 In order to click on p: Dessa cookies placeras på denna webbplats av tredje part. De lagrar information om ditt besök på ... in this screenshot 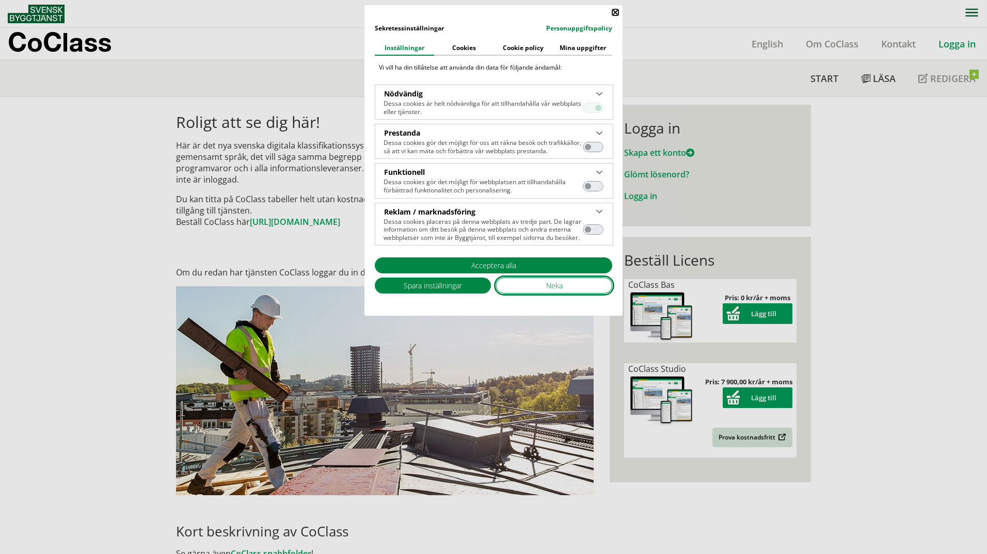, I will do `click(483, 230)`.